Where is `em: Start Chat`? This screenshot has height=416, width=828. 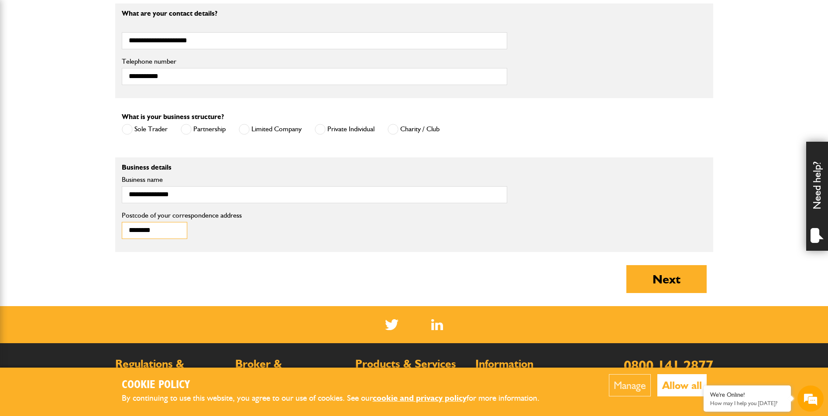 em: Start Chat is located at coordinates (138, 275).